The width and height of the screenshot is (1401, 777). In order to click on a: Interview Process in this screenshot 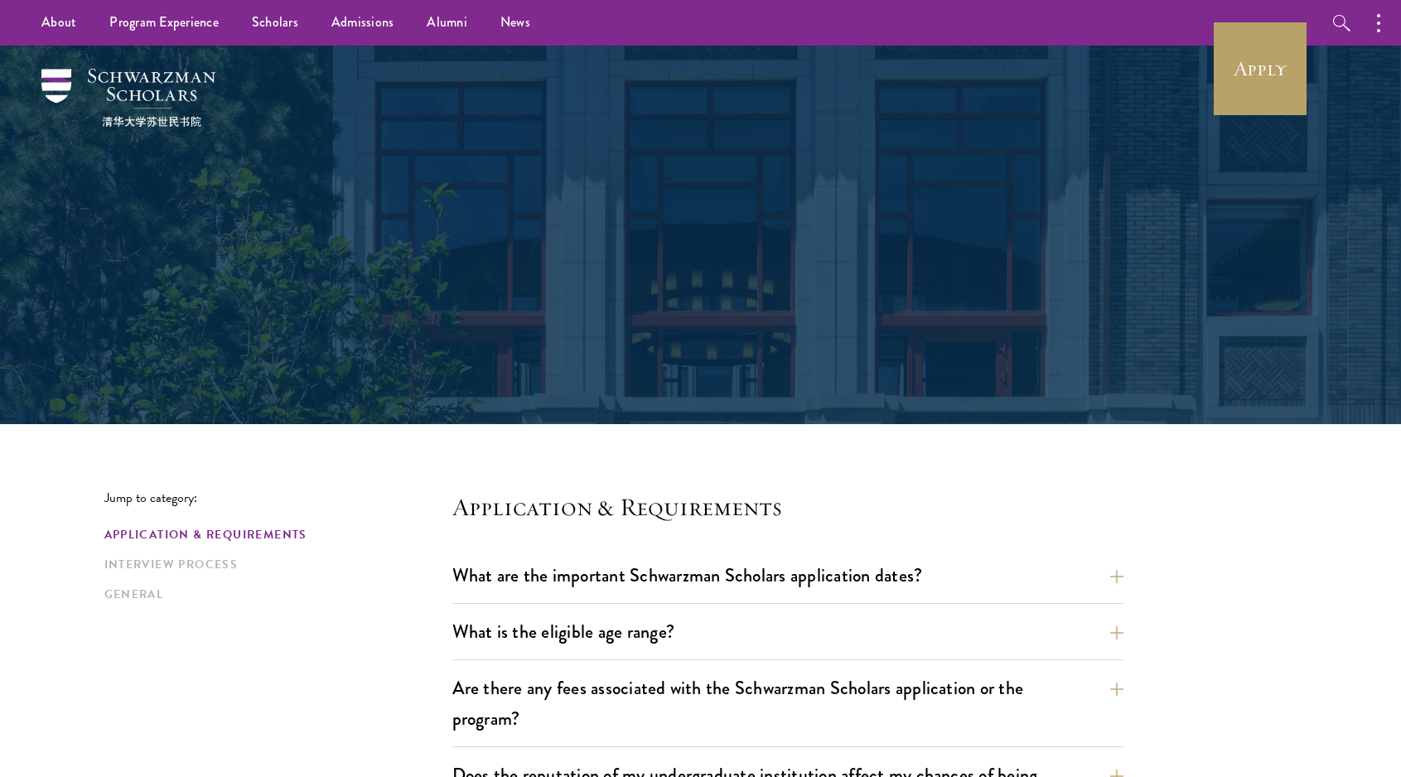, I will do `click(273, 564)`.